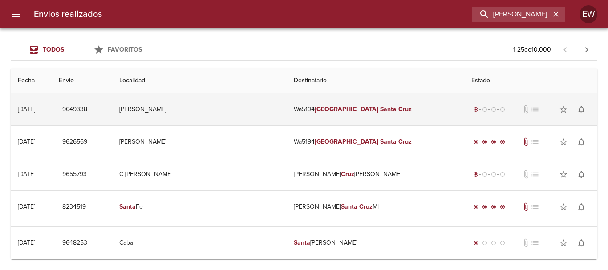  Describe the element at coordinates (74, 207) in the screenshot. I see `span: 8234519` at that location.